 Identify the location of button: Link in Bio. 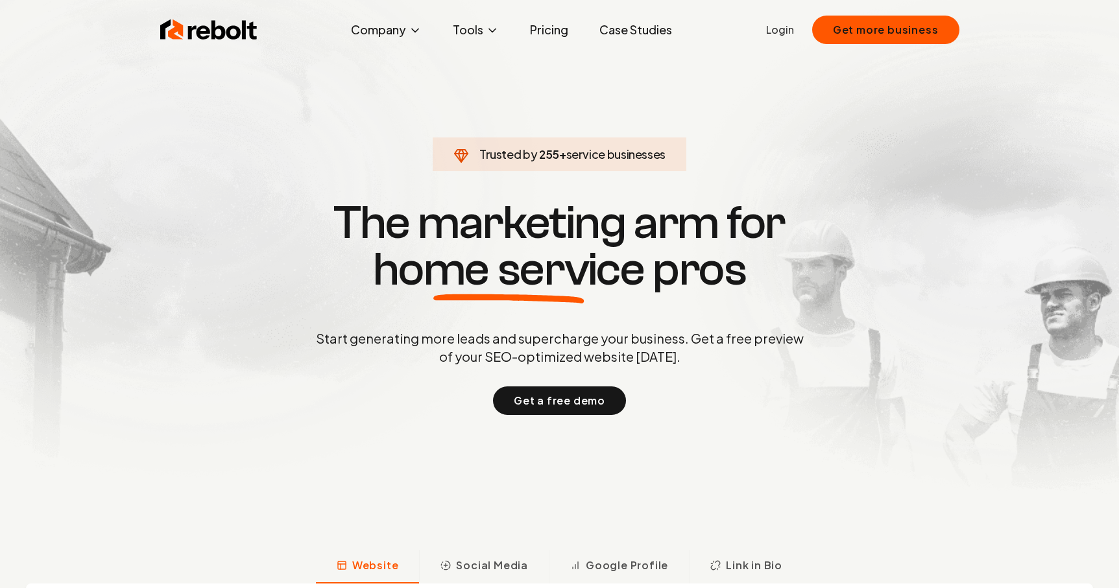
(746, 567).